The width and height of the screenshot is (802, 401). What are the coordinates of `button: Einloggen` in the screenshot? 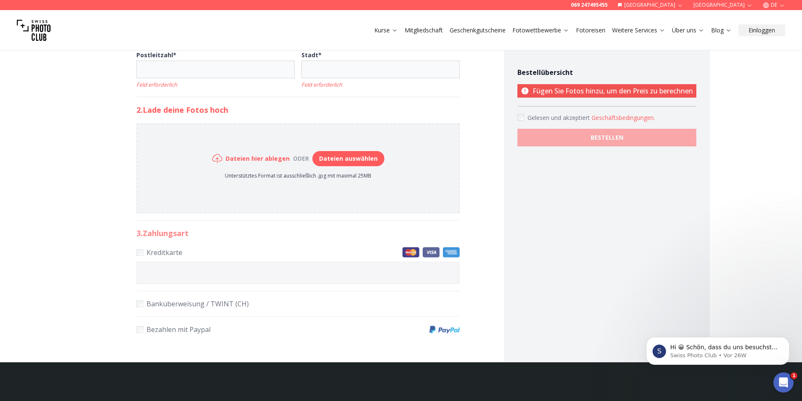 It's located at (761, 30).